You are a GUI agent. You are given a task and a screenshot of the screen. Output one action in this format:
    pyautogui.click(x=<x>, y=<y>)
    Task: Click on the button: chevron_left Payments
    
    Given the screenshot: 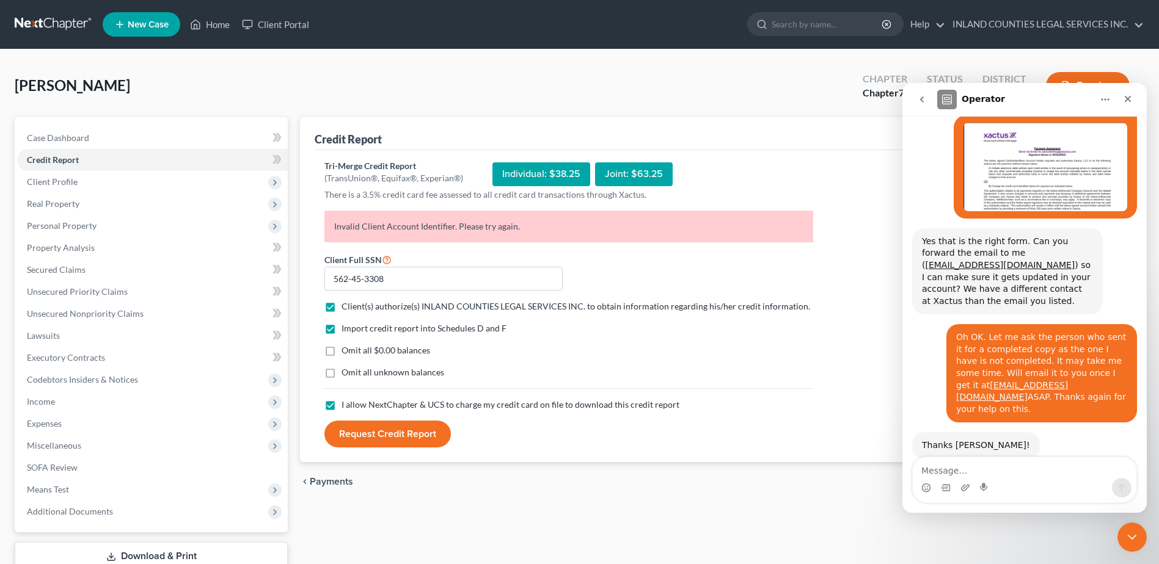 What is the action you would take?
    pyautogui.click(x=326, y=482)
    